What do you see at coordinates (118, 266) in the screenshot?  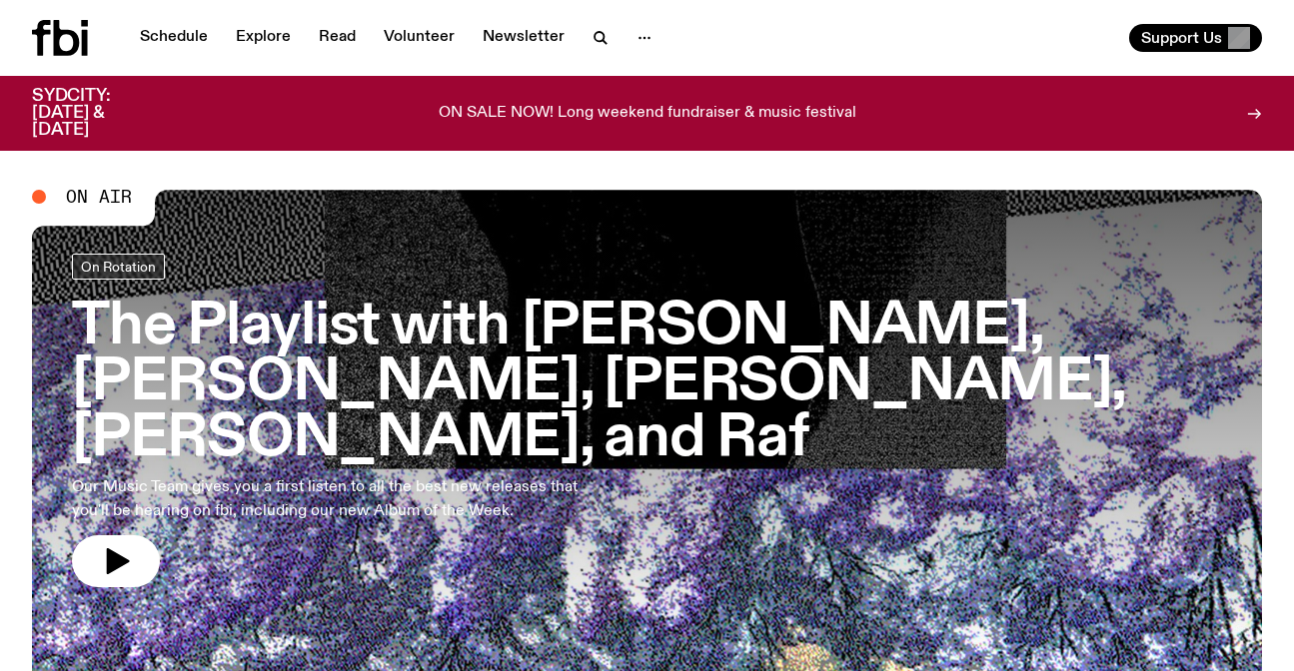 I see `span: On Rotation` at bounding box center [118, 266].